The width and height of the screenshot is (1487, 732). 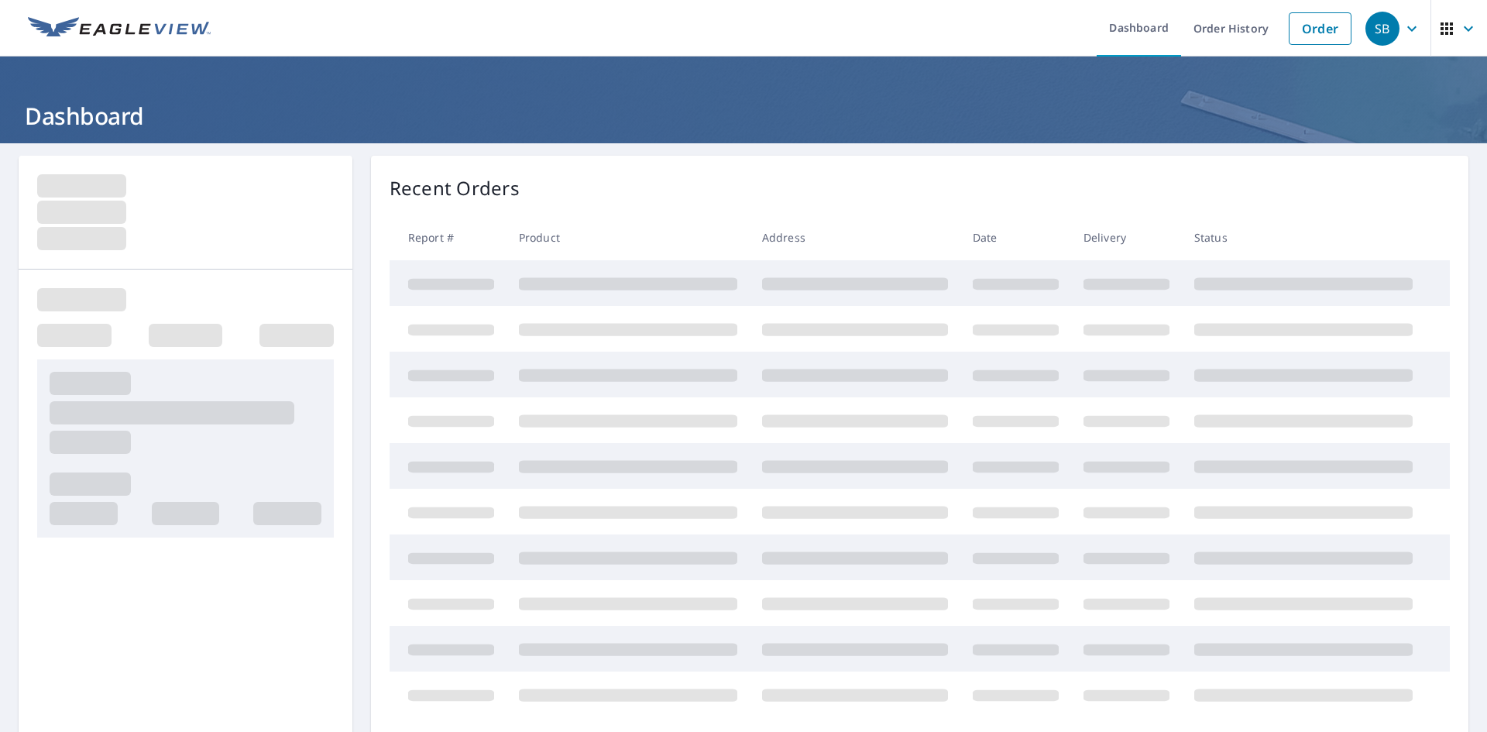 What do you see at coordinates (628, 237) in the screenshot?
I see `th: Product` at bounding box center [628, 237].